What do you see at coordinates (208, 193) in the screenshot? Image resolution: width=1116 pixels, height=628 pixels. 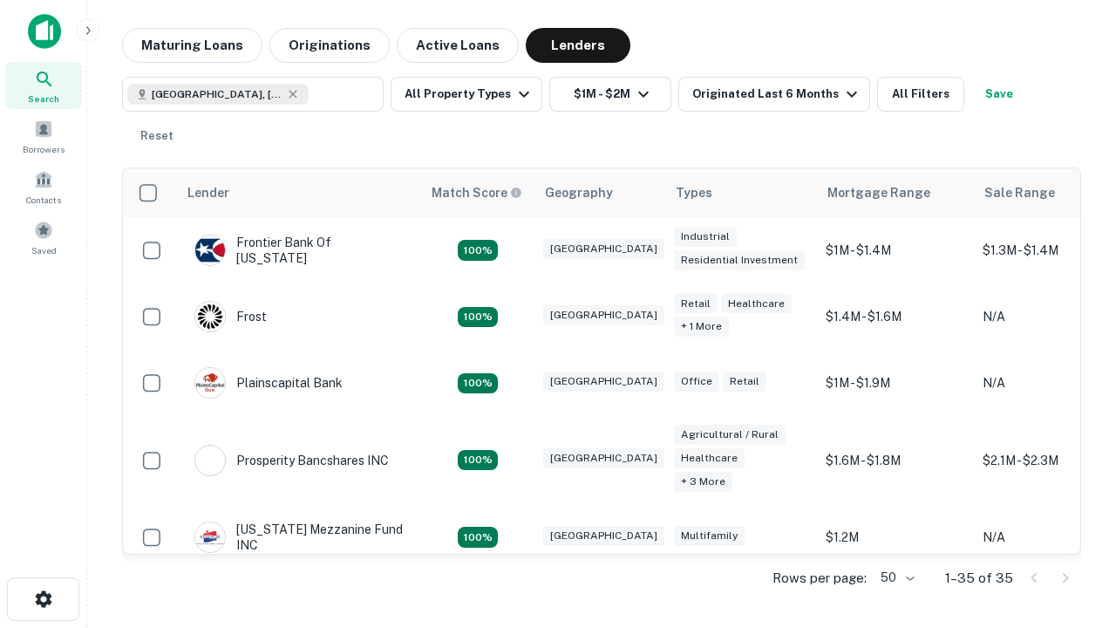 I see `div: Lender` at bounding box center [208, 193].